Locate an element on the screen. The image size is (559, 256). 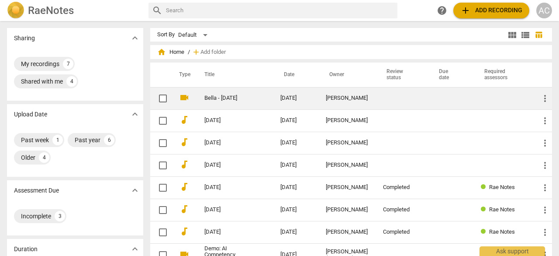
span: search is located at coordinates (157, 10).